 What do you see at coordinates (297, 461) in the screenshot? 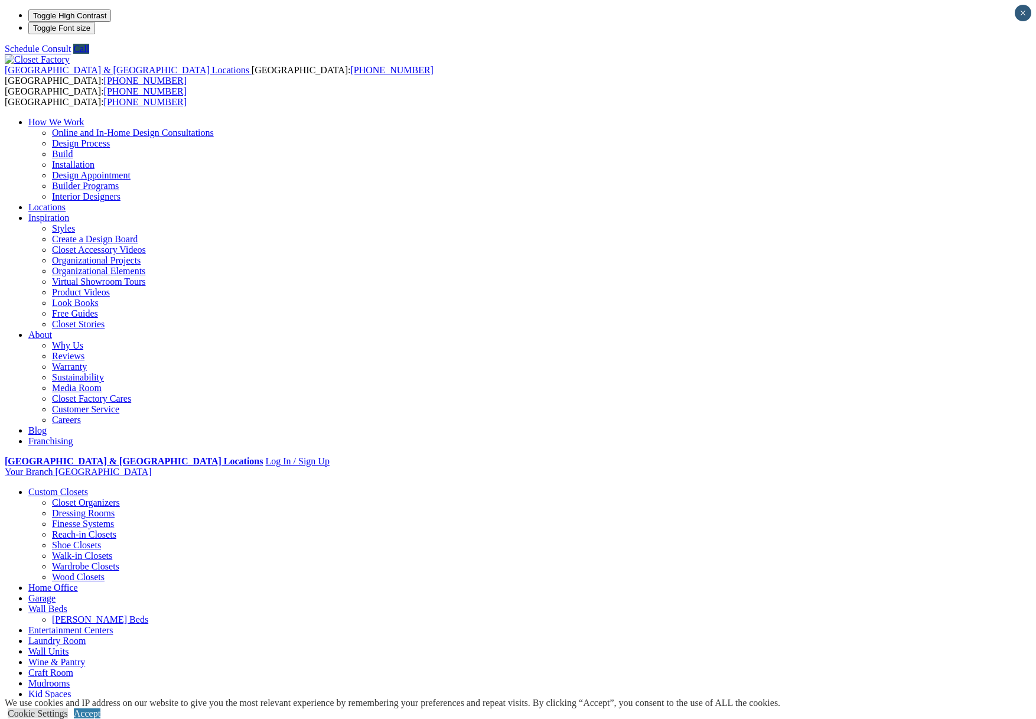
I see `a: Log In / Sign Up` at bounding box center [297, 461].